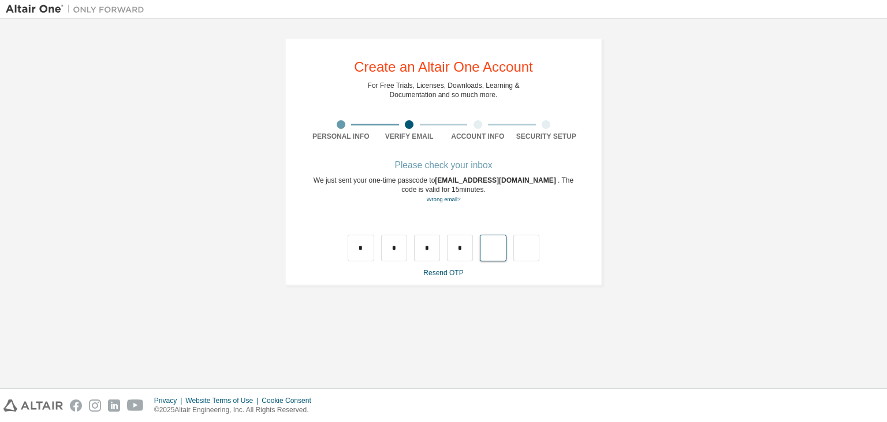  What do you see at coordinates (443, 199) in the screenshot?
I see `a: Go back to the registration form` at bounding box center [443, 199].